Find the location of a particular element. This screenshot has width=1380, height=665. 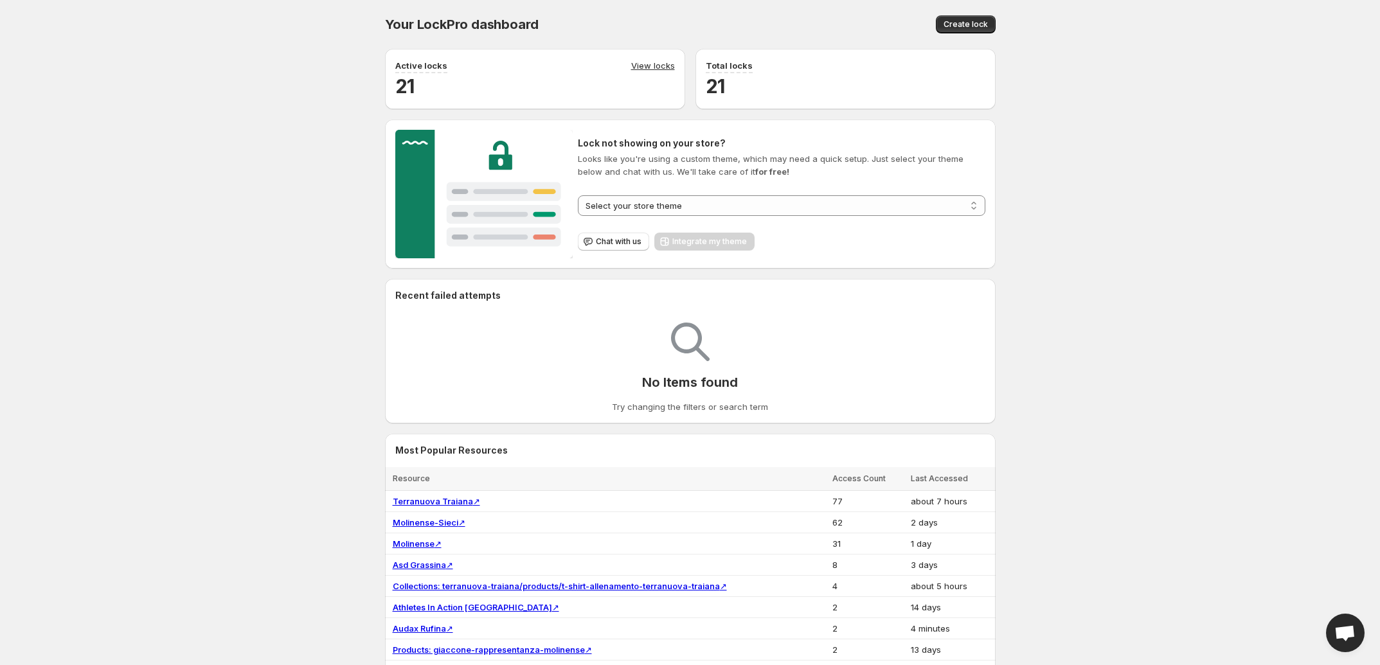

td: 14 days is located at coordinates (950, 607).